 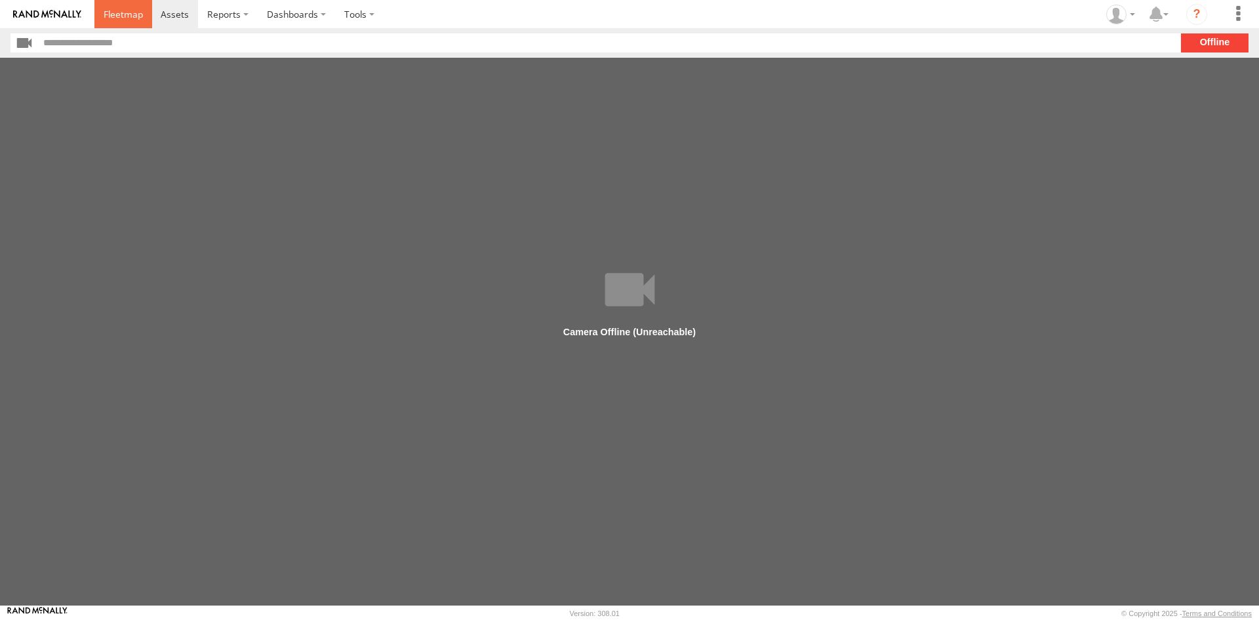 What do you see at coordinates (37, 613) in the screenshot?
I see `a: Visit our Website` at bounding box center [37, 613].